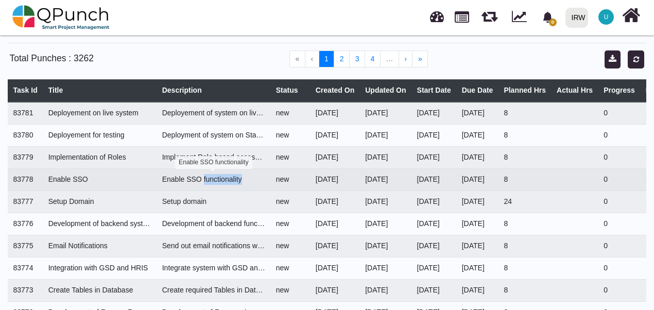  What do you see at coordinates (406, 59) in the screenshot?
I see `button: Go to next page` at bounding box center [406, 59].